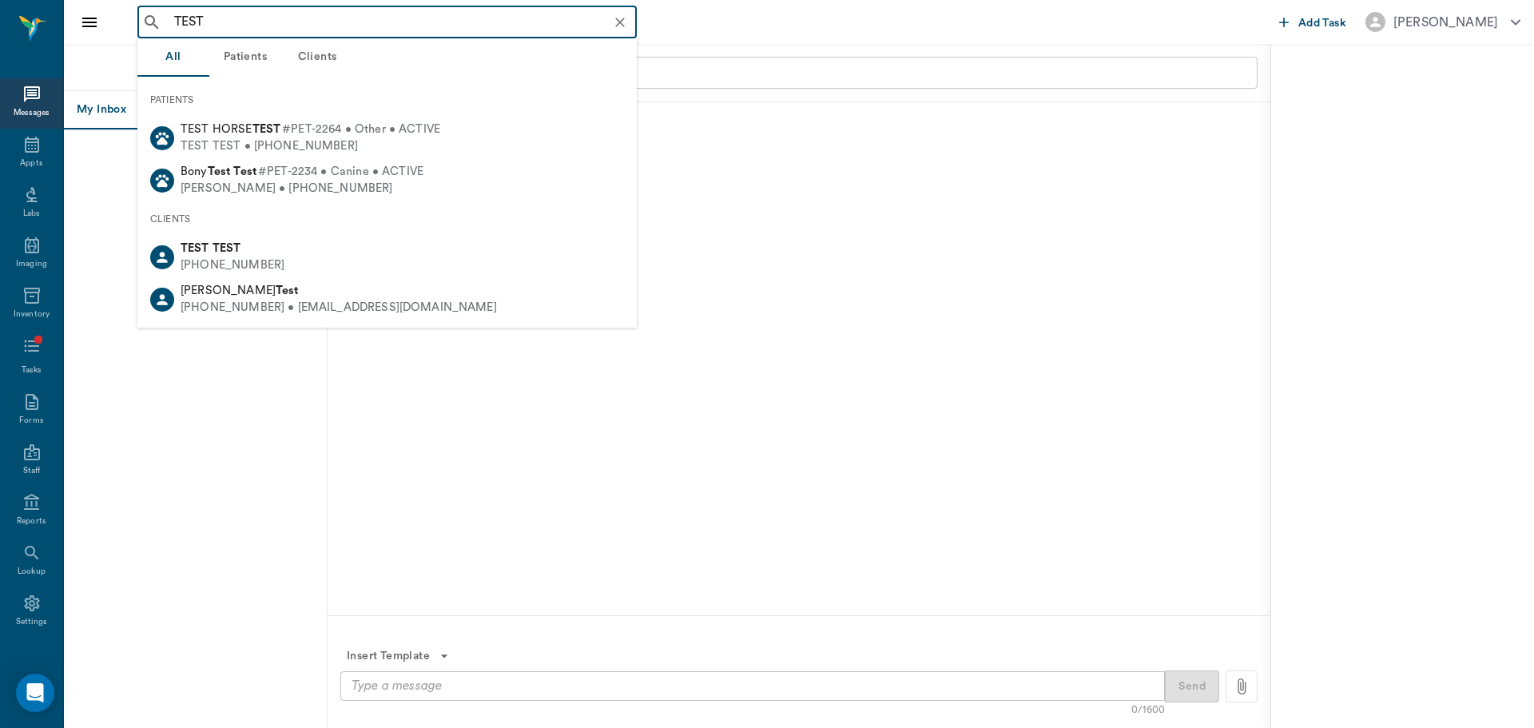 The image size is (1534, 728). What do you see at coordinates (31, 314) in the screenshot?
I see `div: Inventory` at bounding box center [31, 314].